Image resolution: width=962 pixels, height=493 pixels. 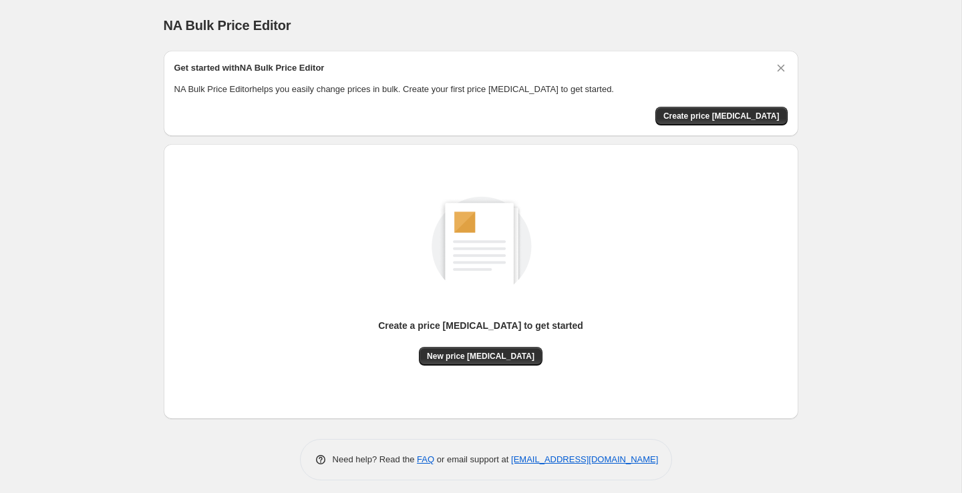 I want to click on button: Dismiss card, so click(x=781, y=68).